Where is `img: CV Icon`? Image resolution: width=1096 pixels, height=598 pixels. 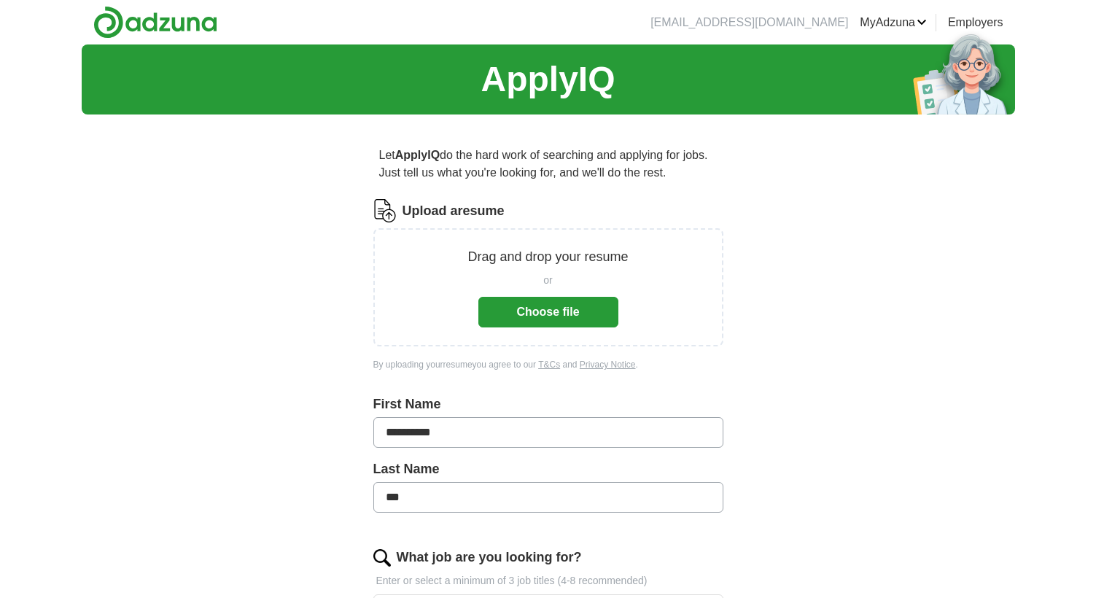
img: CV Icon is located at coordinates (385, 211).